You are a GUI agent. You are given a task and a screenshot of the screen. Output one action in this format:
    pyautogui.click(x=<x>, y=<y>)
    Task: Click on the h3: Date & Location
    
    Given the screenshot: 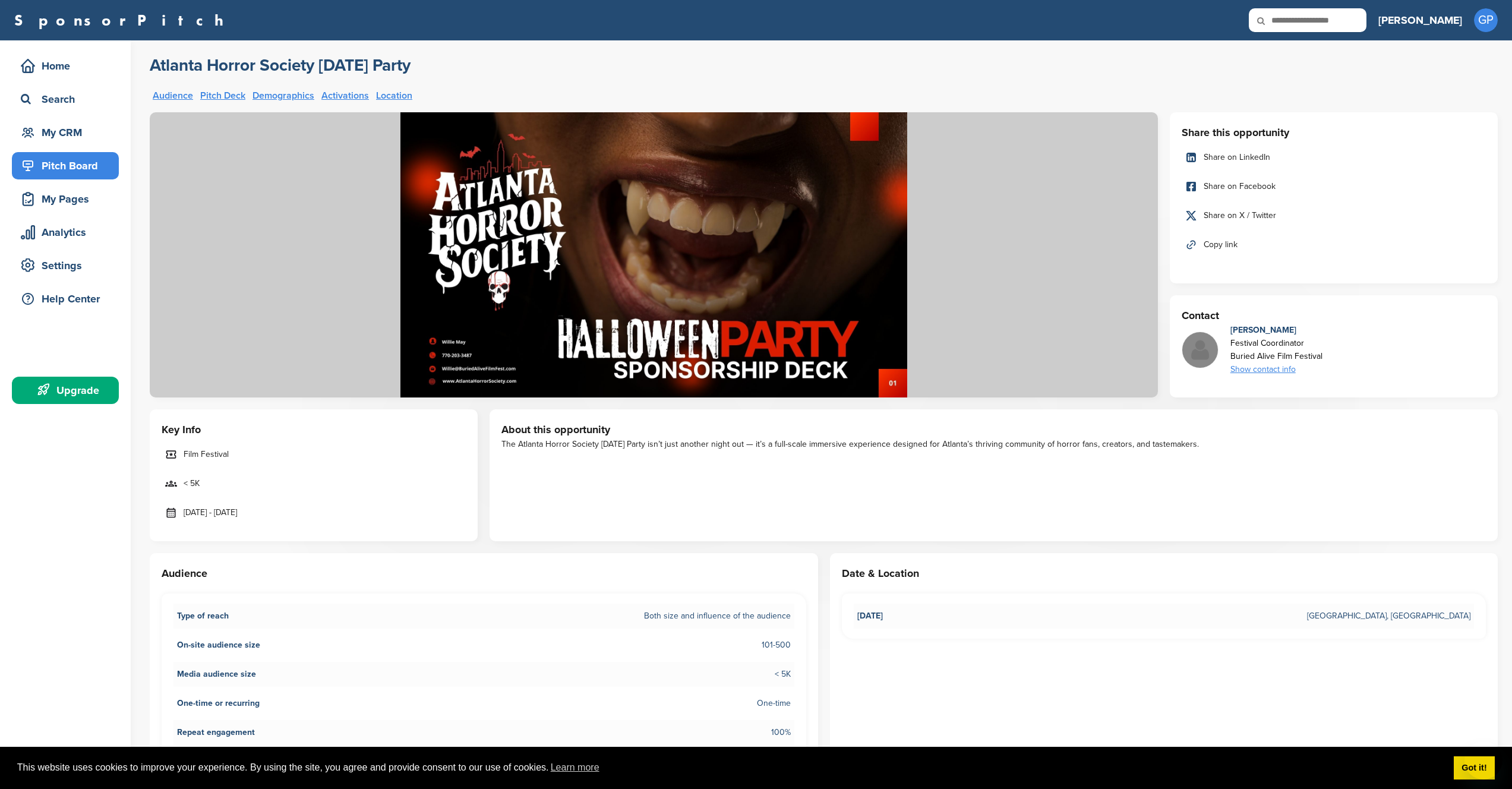 What is the action you would take?
    pyautogui.click(x=1164, y=573)
    